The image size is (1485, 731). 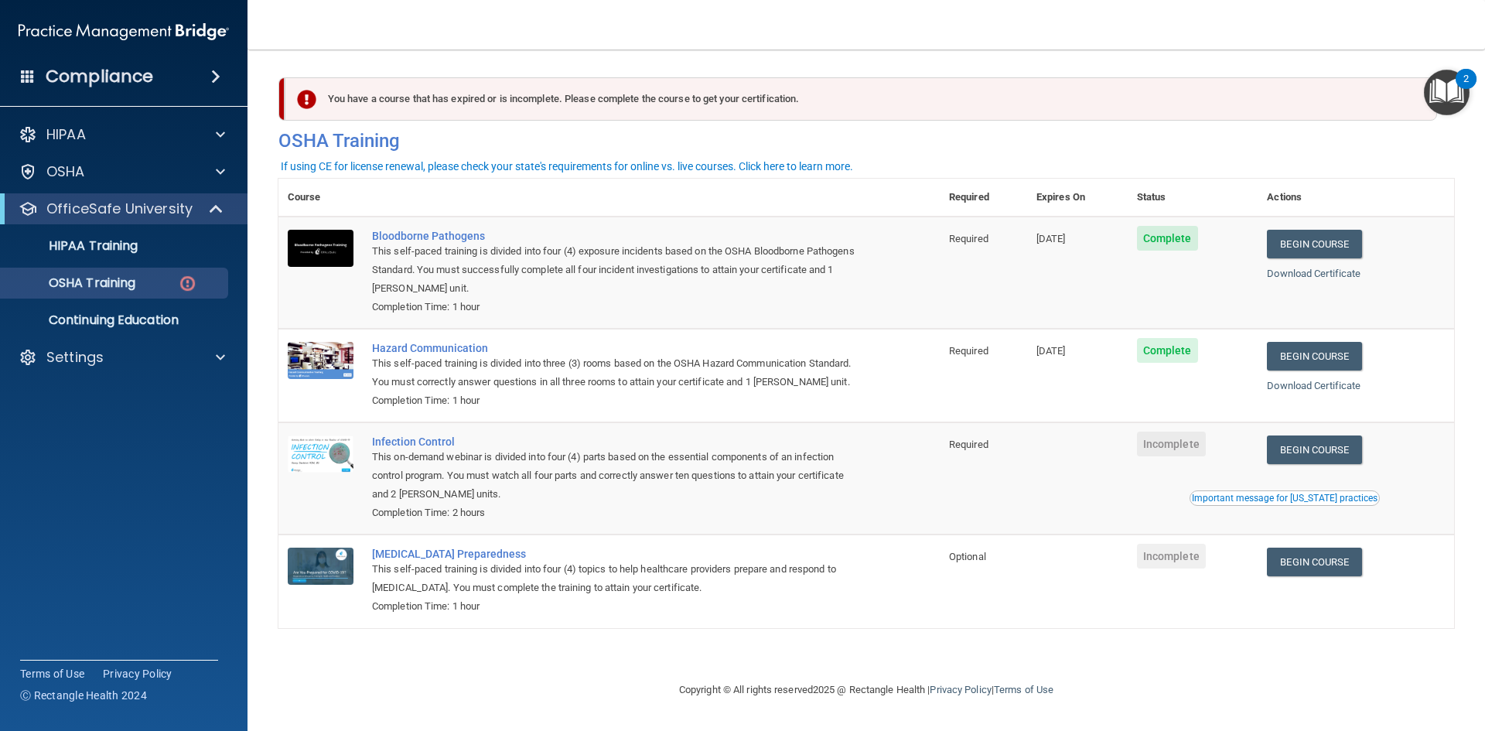 What do you see at coordinates (124, 32) in the screenshot?
I see `img: PMB logo` at bounding box center [124, 32].